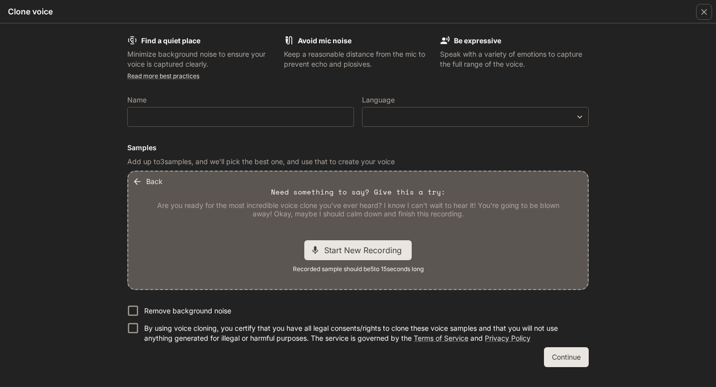  Describe the element at coordinates (378, 100) in the screenshot. I see `p: Language` at that location.